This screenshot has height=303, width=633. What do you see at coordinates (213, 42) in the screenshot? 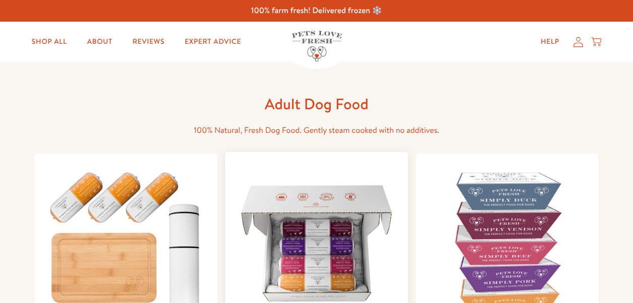
I see `a: Expert Advice` at bounding box center [213, 42].